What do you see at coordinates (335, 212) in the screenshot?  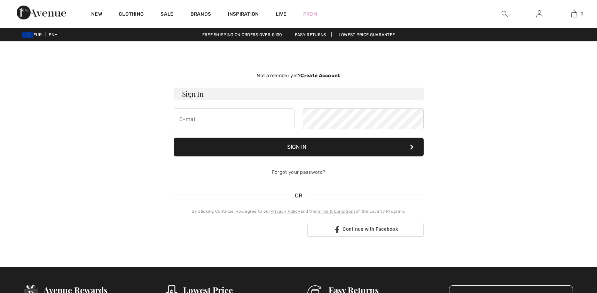 I see `a: Terms & Conditions` at bounding box center [335, 212].